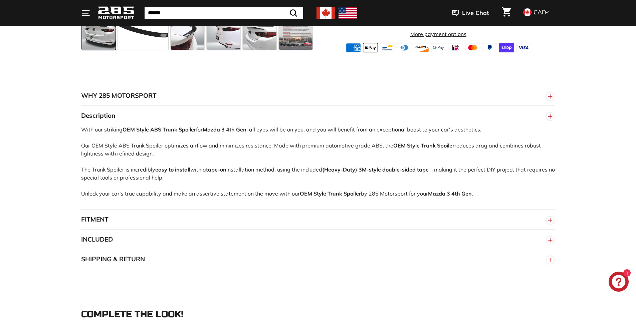 The image size is (636, 320). What do you see at coordinates (506, 13) in the screenshot?
I see `a: Cart` at bounding box center [506, 13].